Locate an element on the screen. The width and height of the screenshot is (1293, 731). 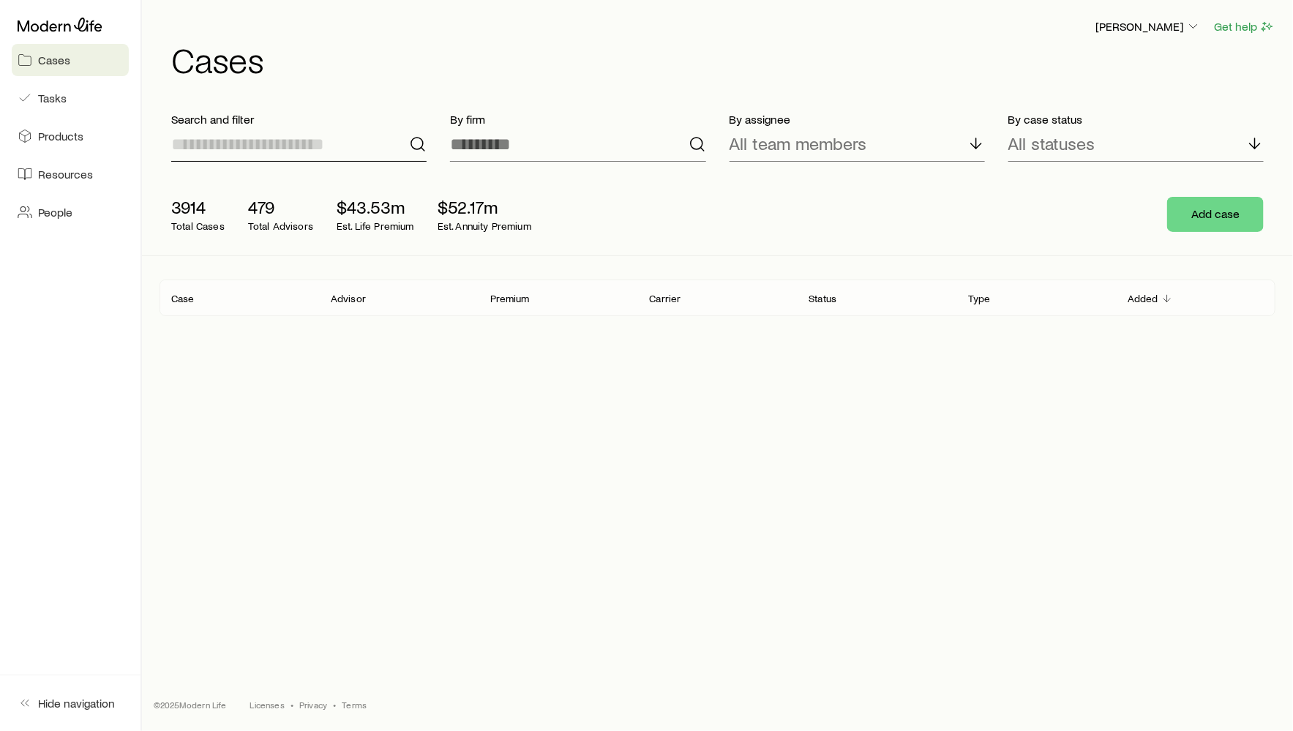
p: Advisor is located at coordinates (348, 299).